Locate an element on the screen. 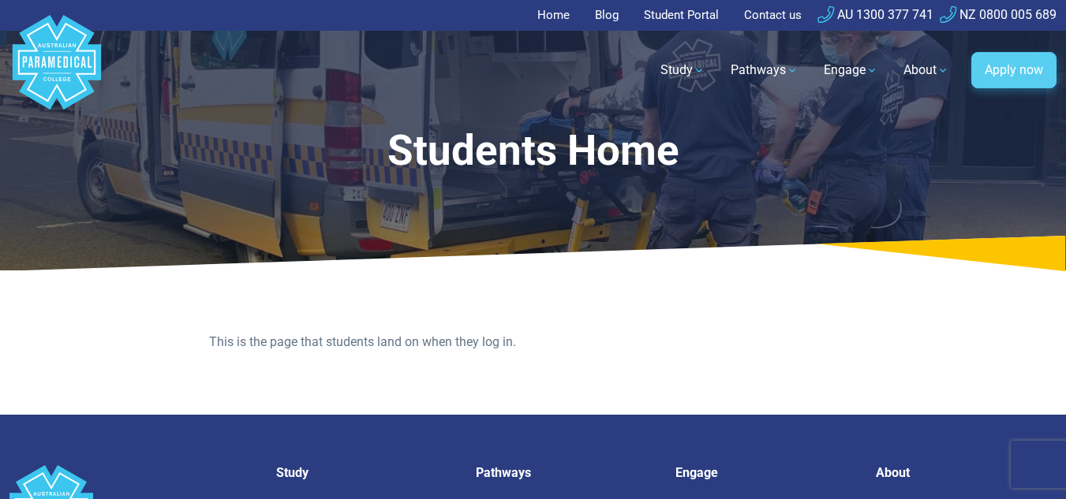 This screenshot has height=499, width=1066. p: This is the page that students land on when they log in. is located at coordinates (533, 342).